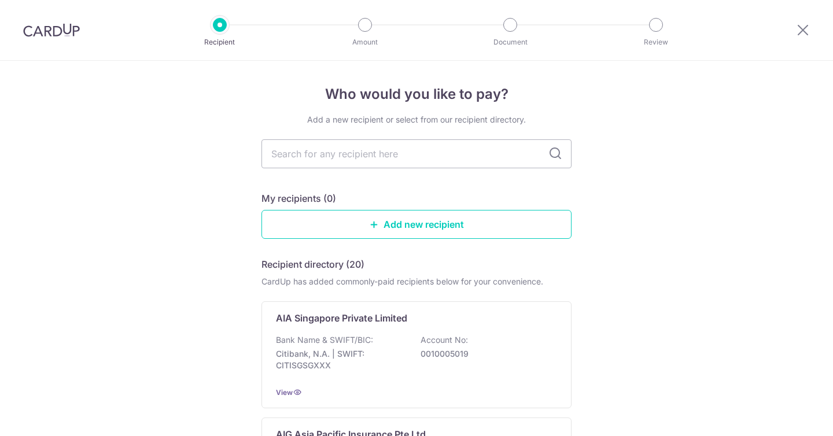 The image size is (833, 436). What do you see at coordinates (485, 354) in the screenshot?
I see `p: 0010005019` at bounding box center [485, 354].